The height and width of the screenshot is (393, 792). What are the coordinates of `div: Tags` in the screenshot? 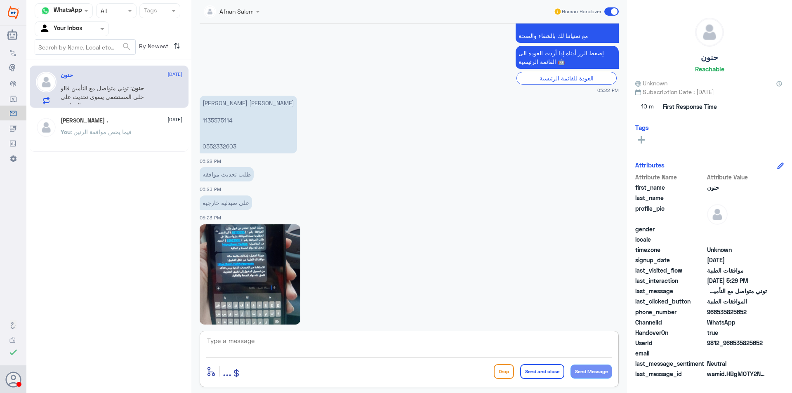 It's located at (150, 11).